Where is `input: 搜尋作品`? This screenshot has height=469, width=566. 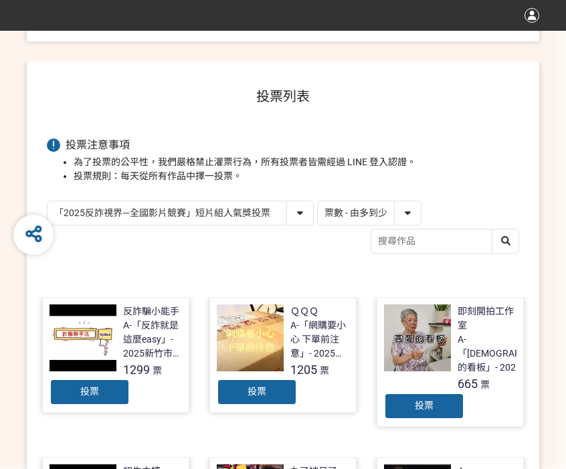
input: 搜尋作品 is located at coordinates (445, 241).